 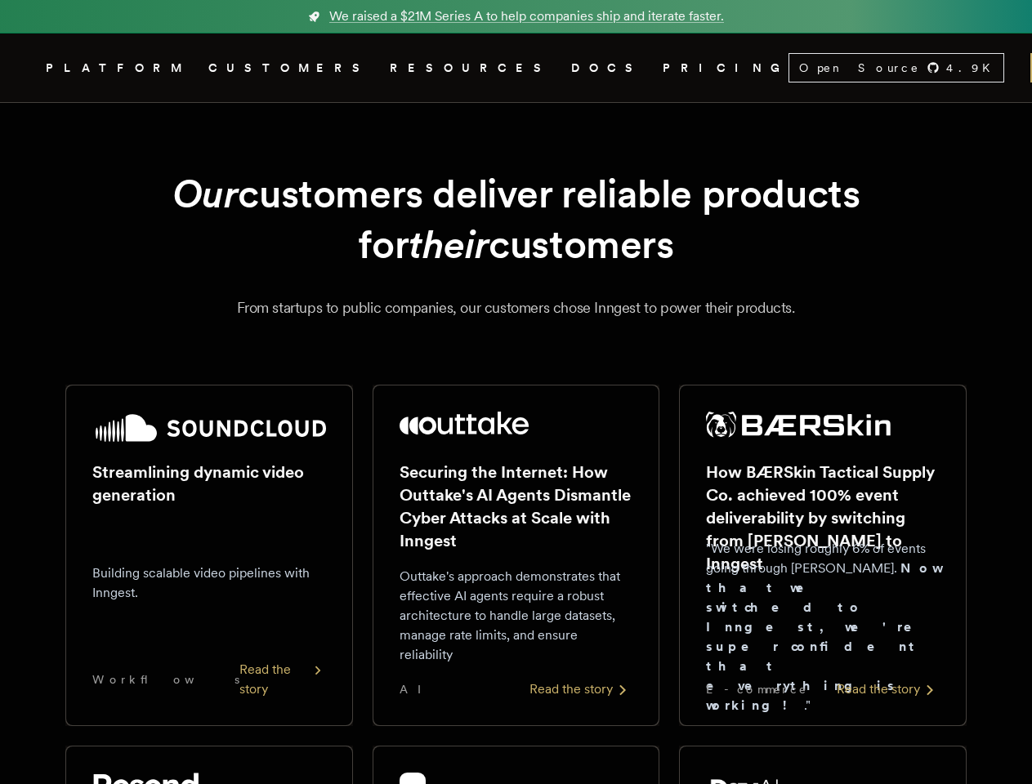 What do you see at coordinates (607, 68) in the screenshot?
I see `a: DOCS` at bounding box center [607, 68].